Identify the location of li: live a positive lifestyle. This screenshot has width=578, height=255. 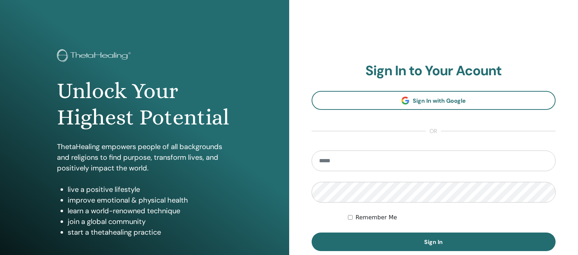
(150, 189).